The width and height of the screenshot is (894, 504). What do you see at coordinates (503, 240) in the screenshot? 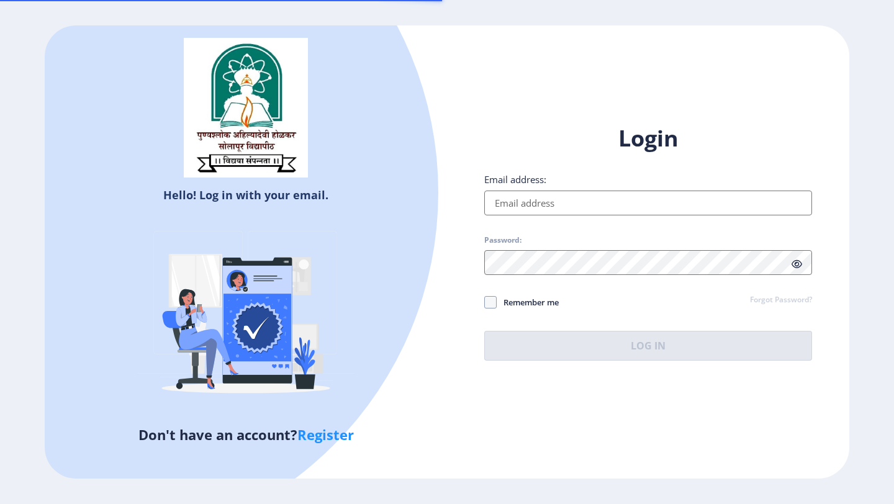
I see `label: Password:` at bounding box center [503, 240].